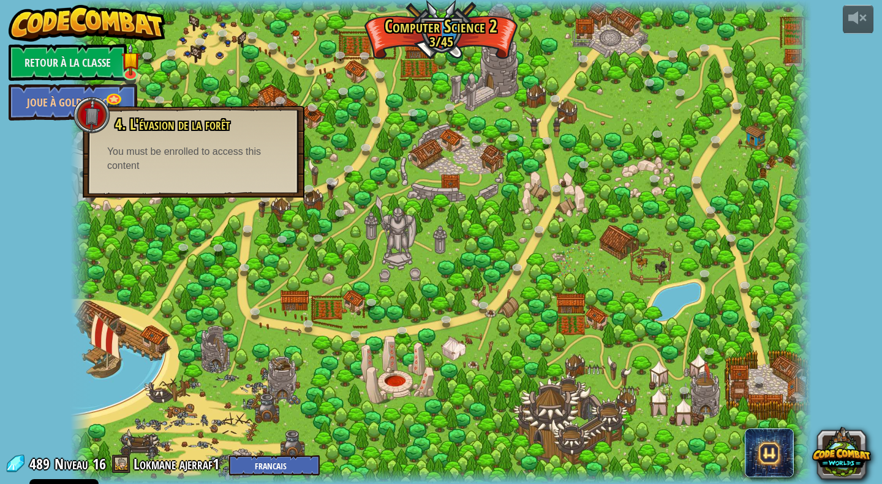 This screenshot has width=882, height=484. I want to click on a: Lokmane ajerraf1, so click(178, 464).